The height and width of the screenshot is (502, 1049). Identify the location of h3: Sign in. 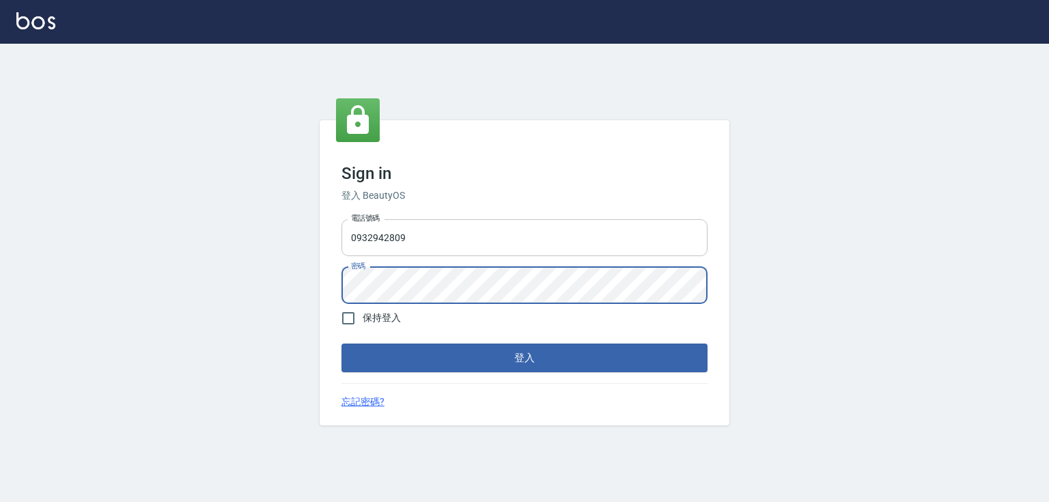
(524, 173).